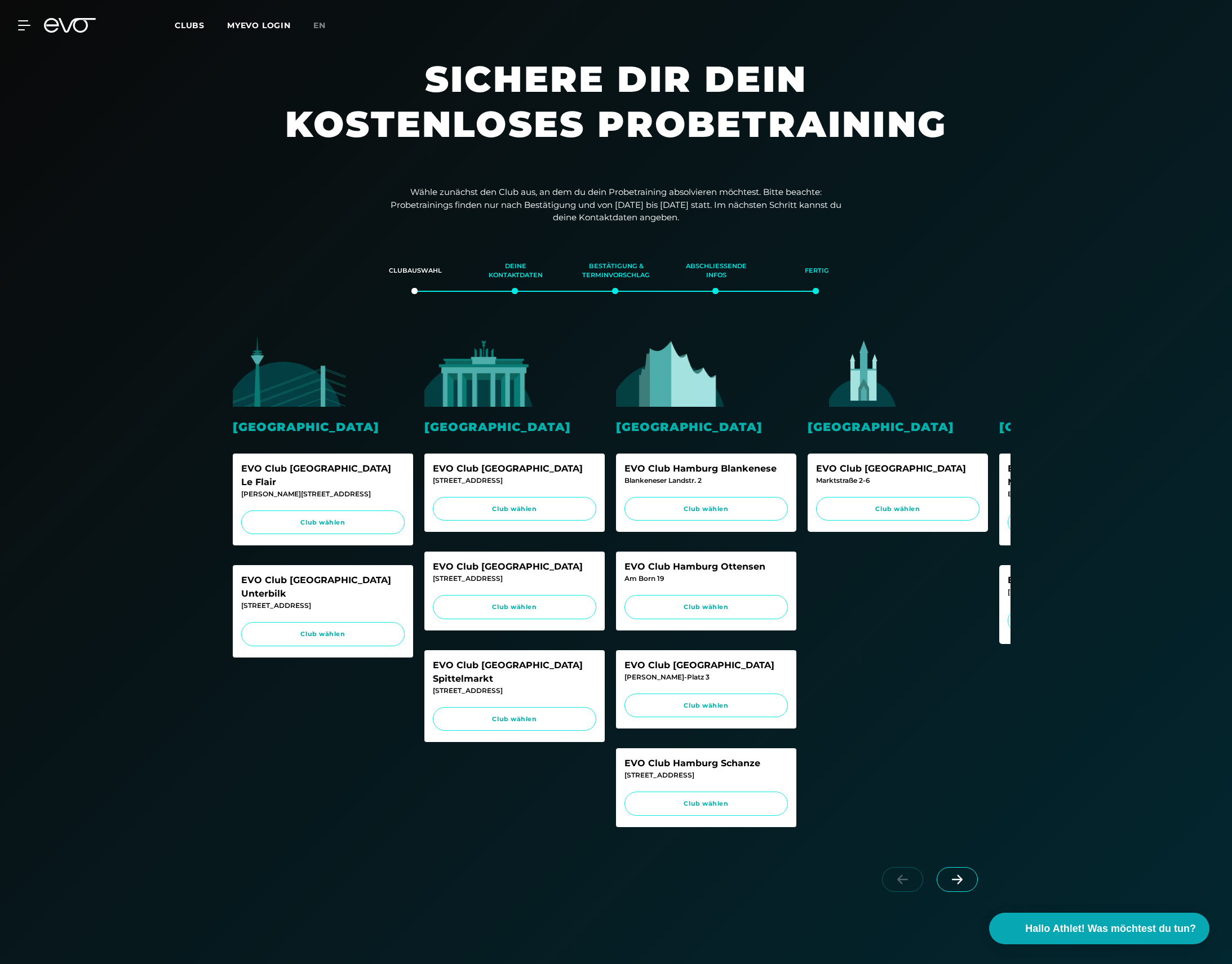  What do you see at coordinates (616, 113) in the screenshot?
I see `h1: Sichere dir dein kostenloses Probetraining` at bounding box center [616, 113].